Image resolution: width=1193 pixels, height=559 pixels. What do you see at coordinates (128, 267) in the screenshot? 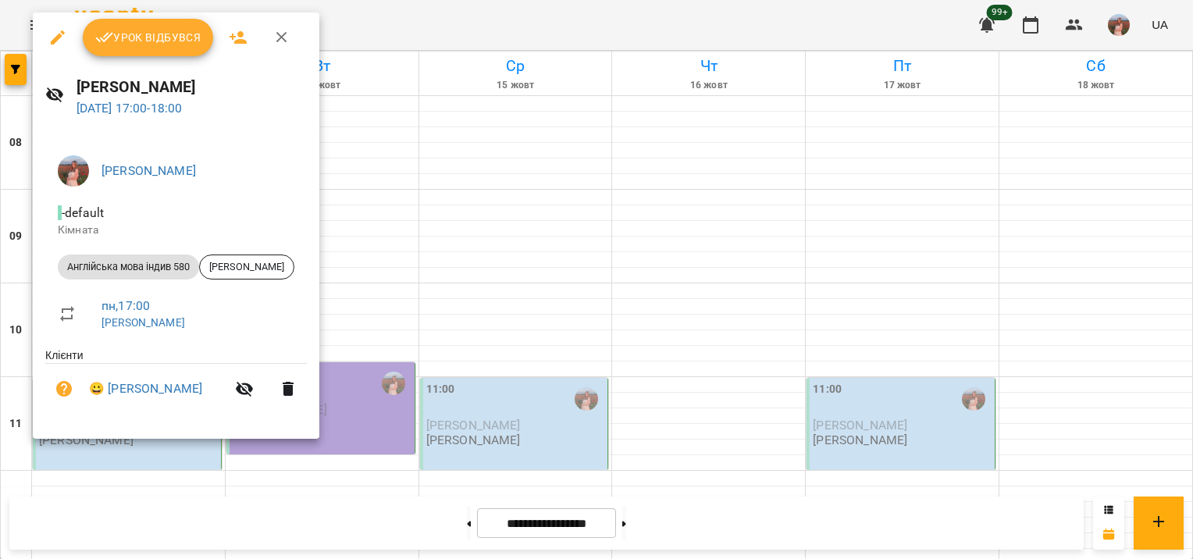
I see `span: Англійська мова індив 580` at bounding box center [128, 267].